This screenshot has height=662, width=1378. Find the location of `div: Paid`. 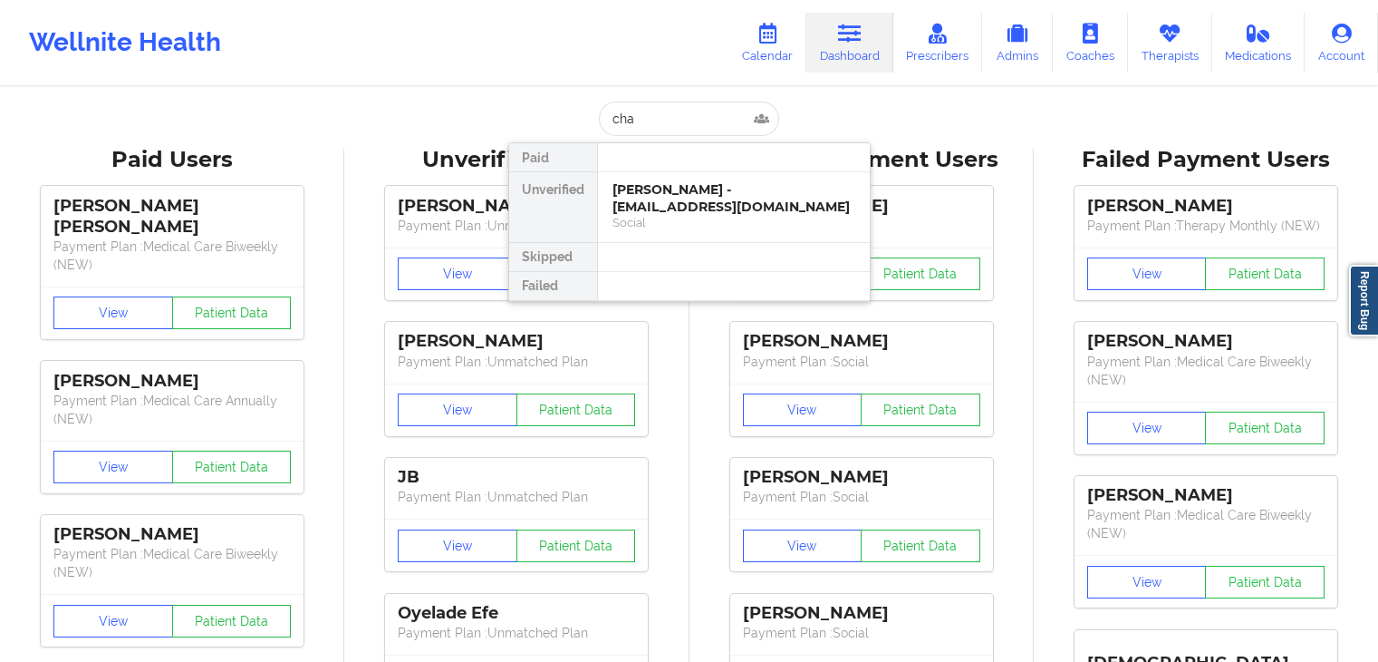

div: Paid is located at coordinates (553, 158).